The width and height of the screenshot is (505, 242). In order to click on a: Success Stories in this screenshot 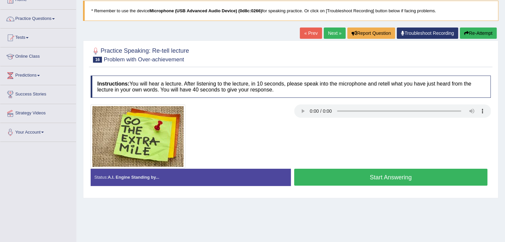, I will do `click(38, 94)`.